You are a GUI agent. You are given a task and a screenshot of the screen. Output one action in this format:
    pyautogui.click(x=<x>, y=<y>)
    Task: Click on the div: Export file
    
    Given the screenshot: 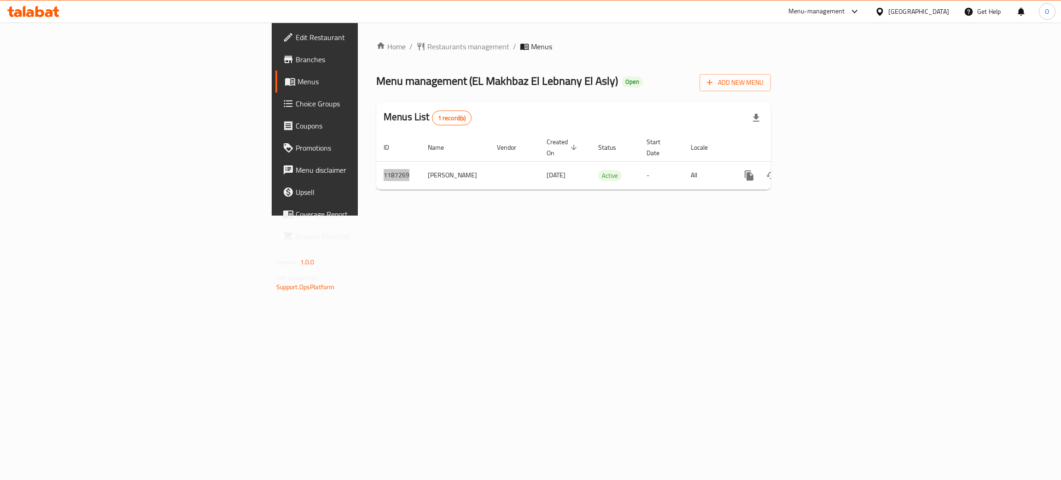 What is the action you would take?
    pyautogui.click(x=756, y=118)
    